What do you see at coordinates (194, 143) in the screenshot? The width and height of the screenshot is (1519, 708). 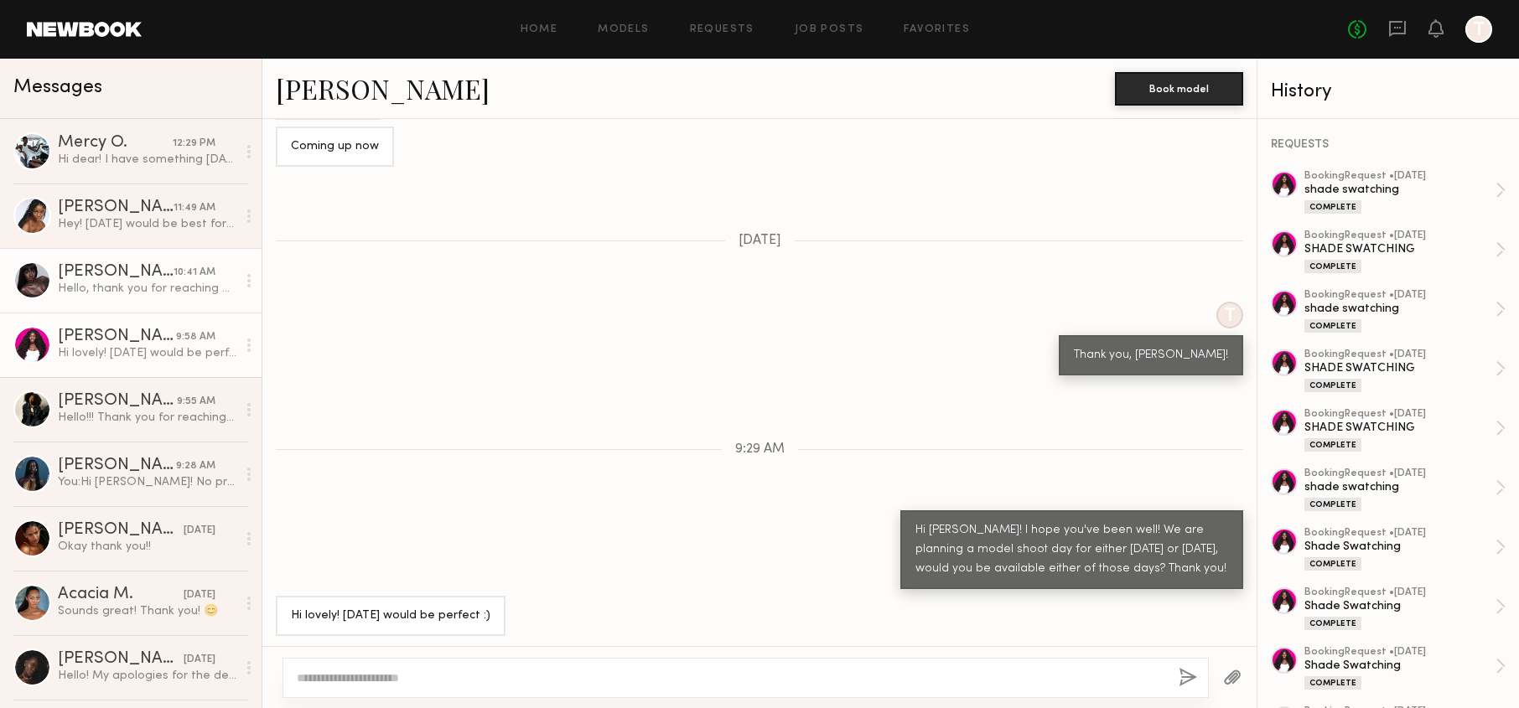 I see `div: 12:29 PM` at bounding box center [194, 143].